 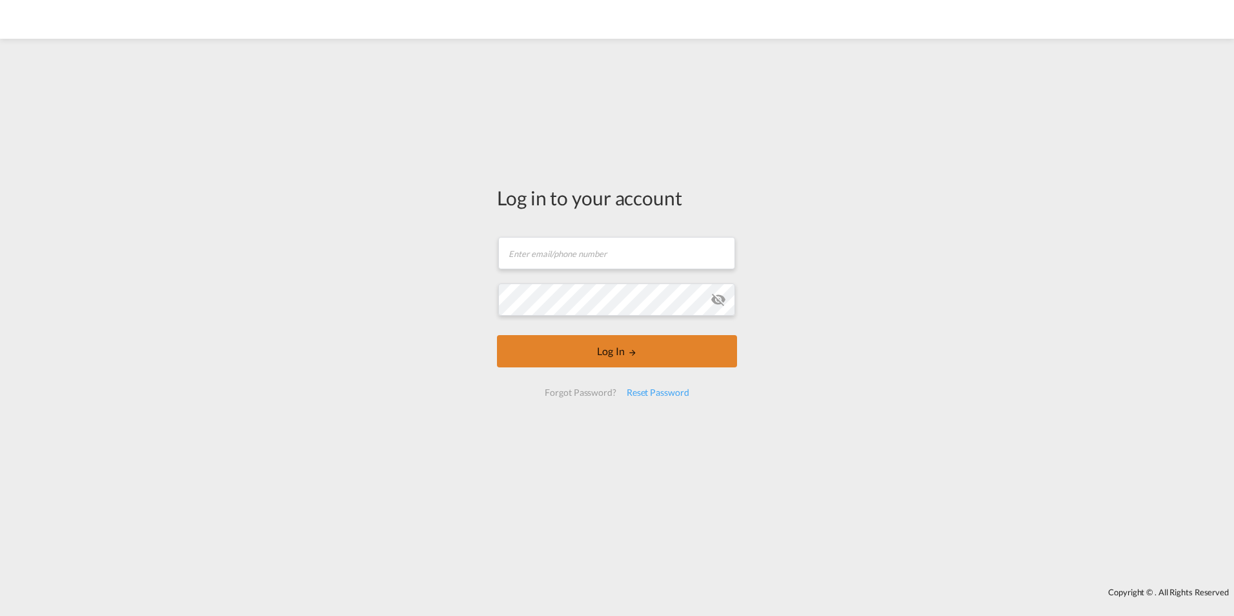 I want to click on button: LOGIN, so click(x=617, y=351).